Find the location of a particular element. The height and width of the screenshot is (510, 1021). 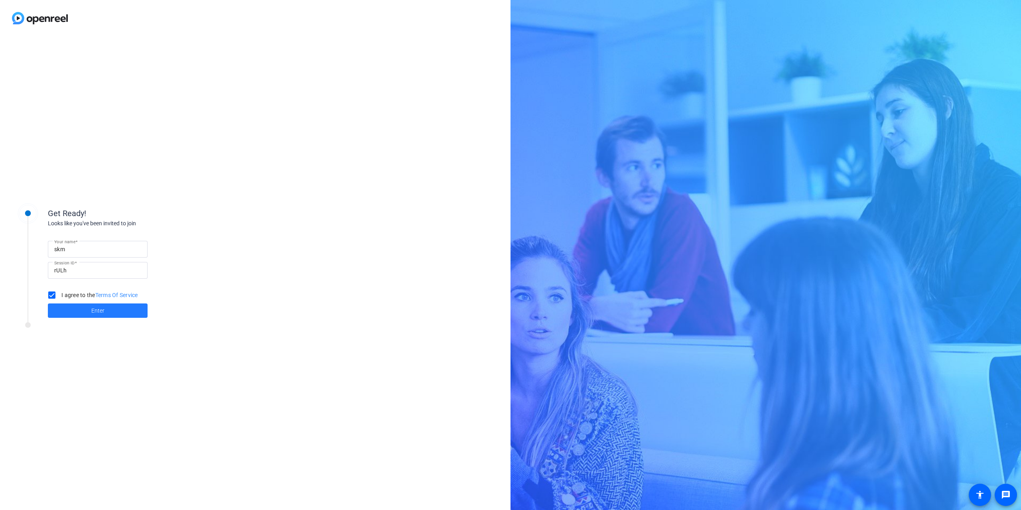

mat-label: Session ID is located at coordinates (64, 263).